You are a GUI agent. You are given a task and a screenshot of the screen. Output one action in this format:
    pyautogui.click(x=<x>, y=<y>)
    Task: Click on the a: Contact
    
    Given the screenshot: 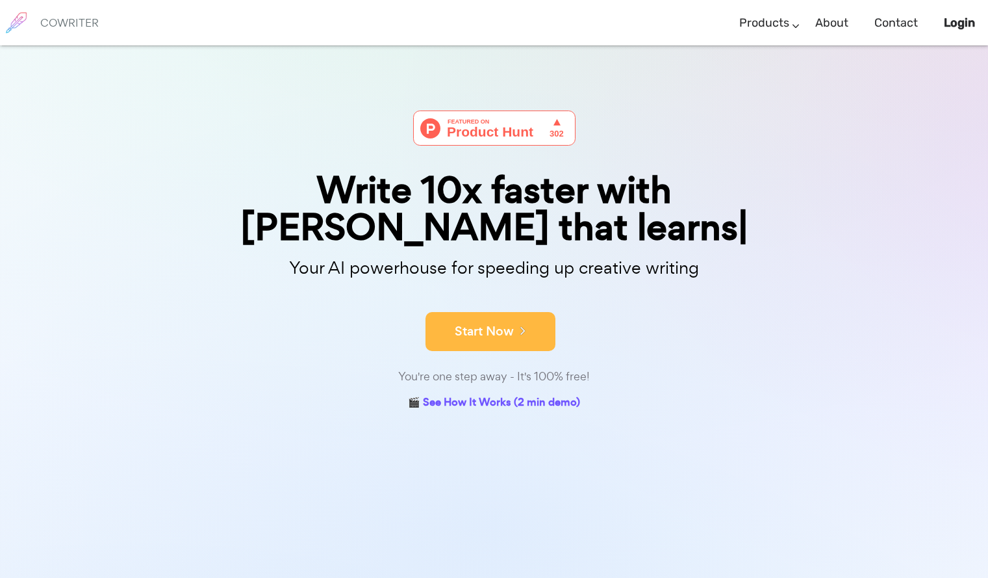 What is the action you would take?
    pyautogui.click(x=896, y=23)
    